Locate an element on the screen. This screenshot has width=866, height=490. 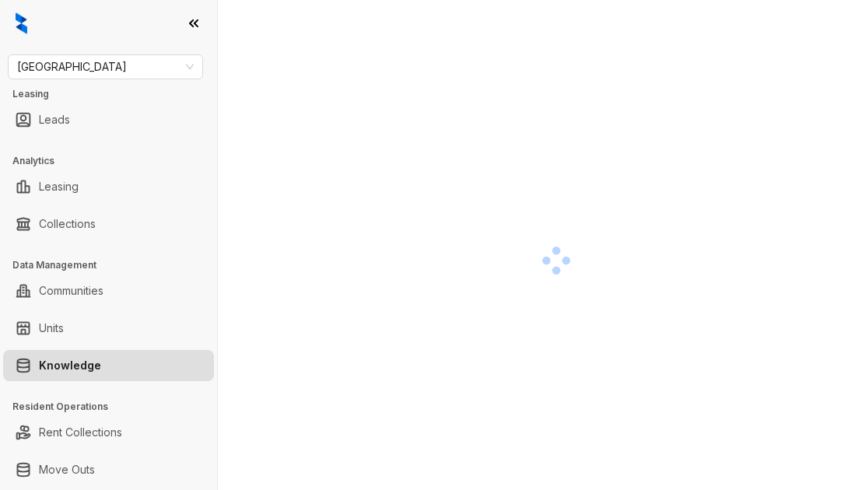
li: Knowledge is located at coordinates (108, 366).